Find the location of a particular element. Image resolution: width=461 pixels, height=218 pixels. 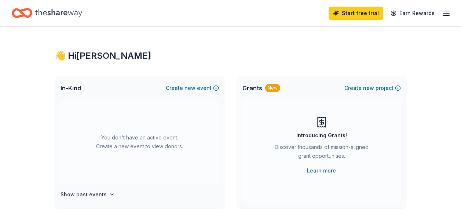

div: Introducing Grants! is located at coordinates (322, 135).